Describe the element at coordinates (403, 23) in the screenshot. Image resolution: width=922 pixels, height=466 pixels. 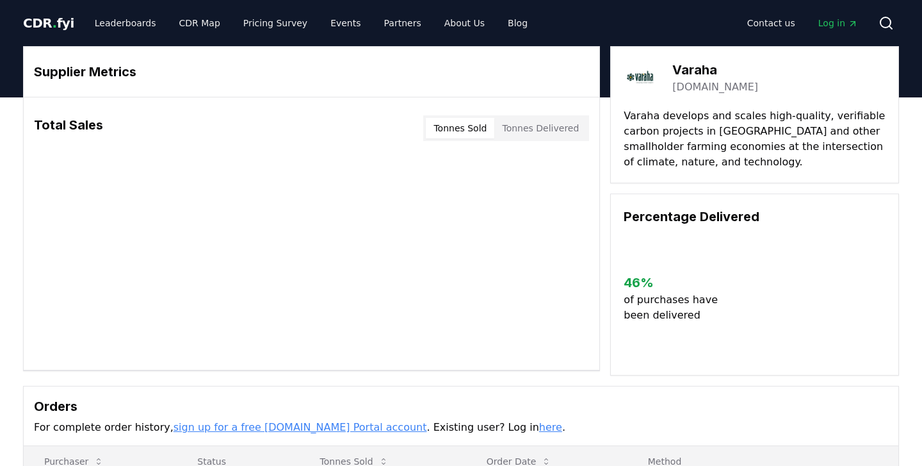
I see `a: Partners` at that location.